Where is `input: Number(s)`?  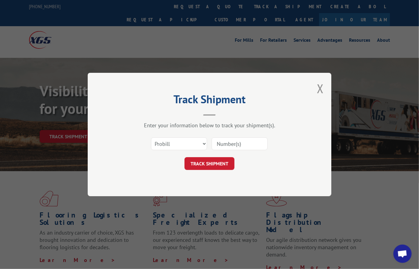 input: Number(s) is located at coordinates (239, 144).